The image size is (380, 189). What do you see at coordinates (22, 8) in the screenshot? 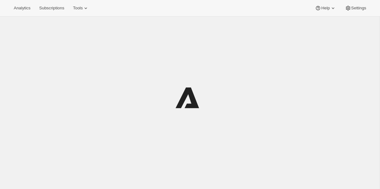
I see `button: Analytics` at bounding box center [22, 8].